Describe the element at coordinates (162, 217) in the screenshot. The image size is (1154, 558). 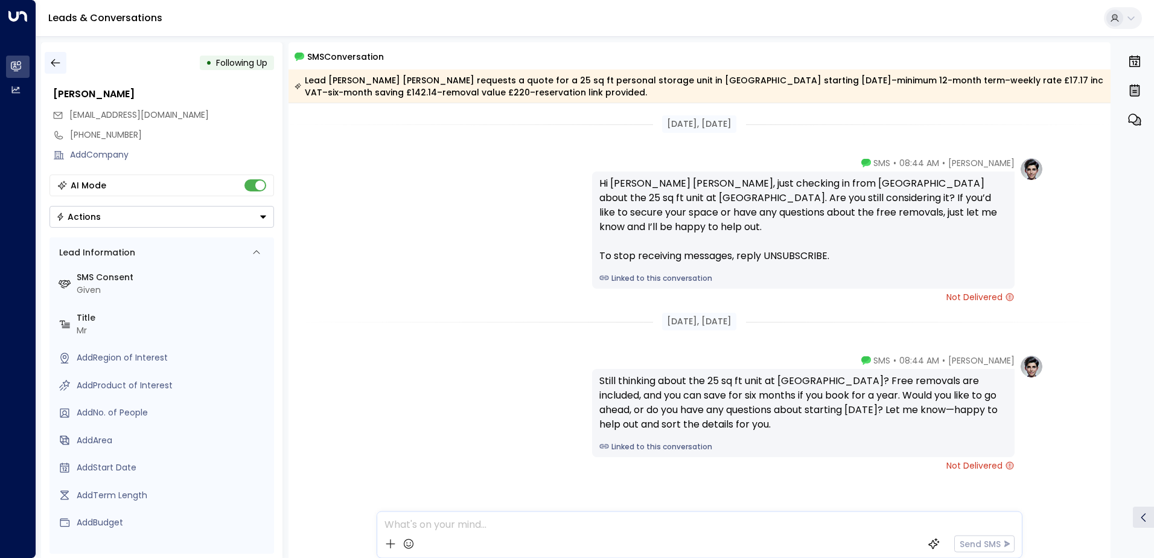
I see `div: Button group with a nested menu` at that location.